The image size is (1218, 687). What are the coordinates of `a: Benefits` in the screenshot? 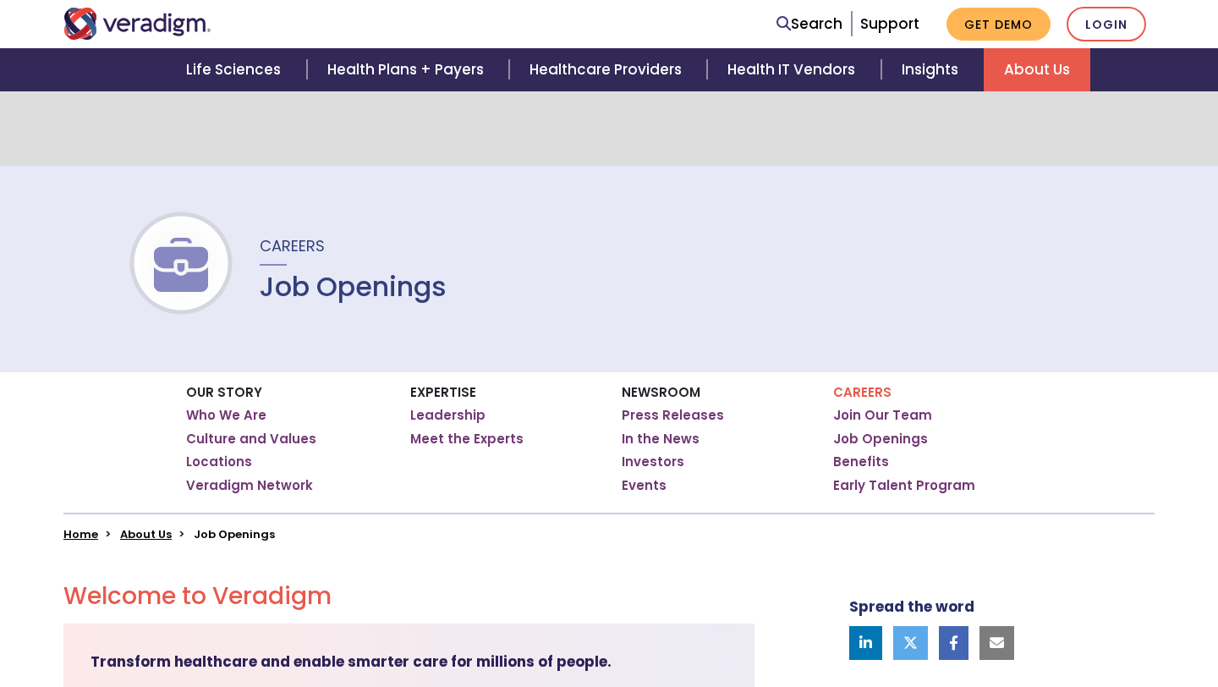 It's located at (861, 462).